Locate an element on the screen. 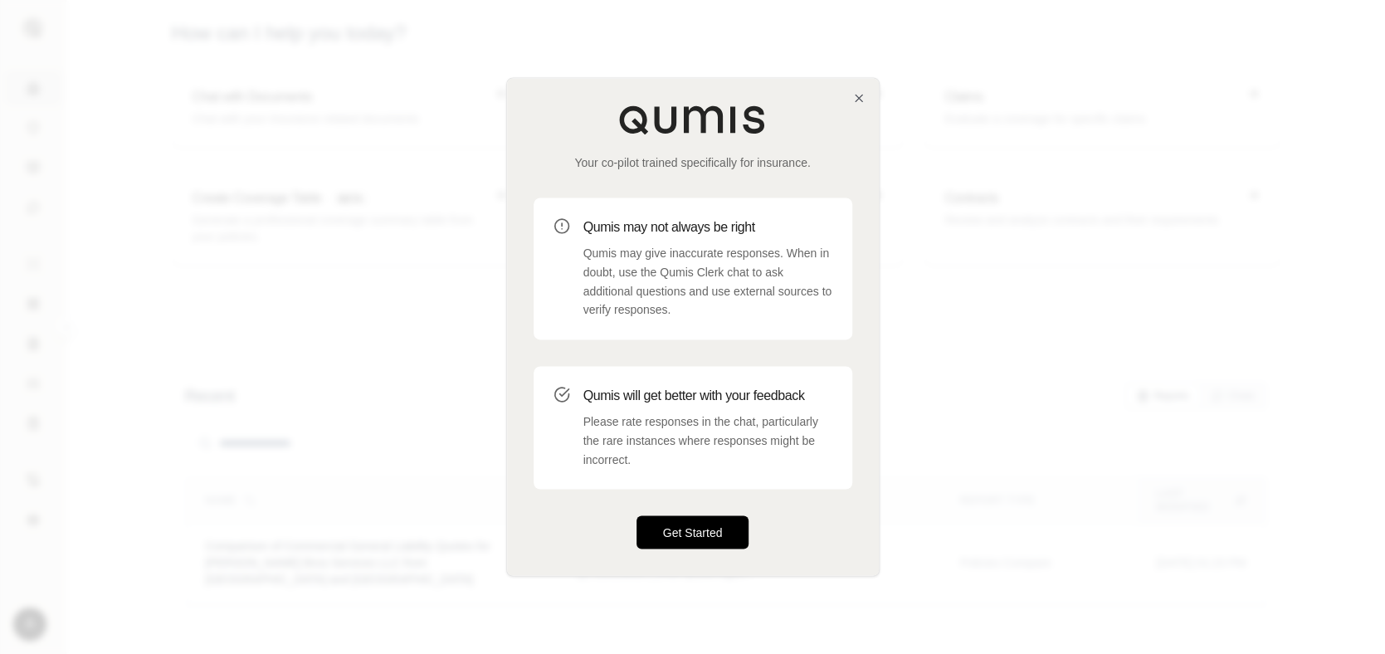  button: Get Started is located at coordinates (693, 533).